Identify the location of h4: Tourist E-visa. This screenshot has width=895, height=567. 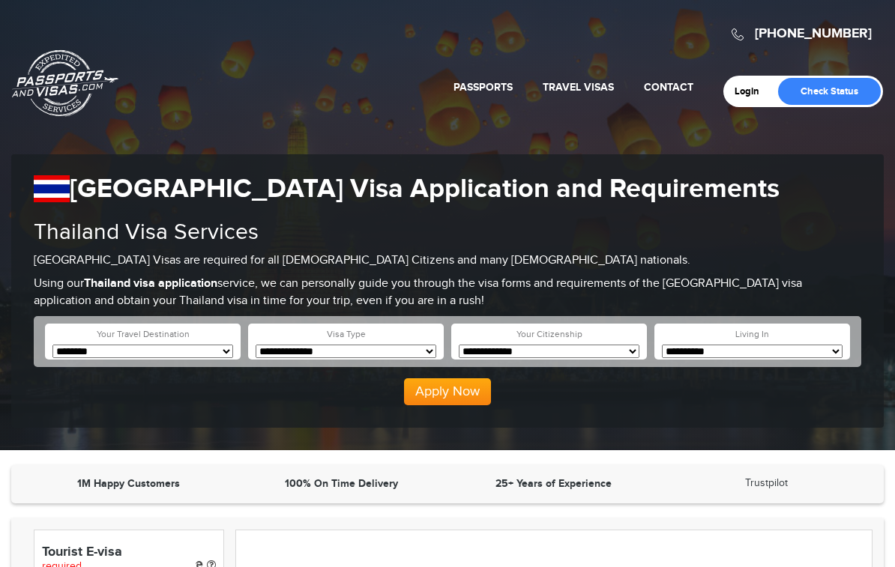
(129, 553).